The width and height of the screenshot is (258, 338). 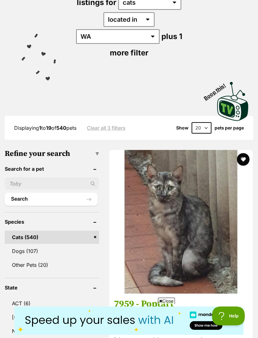 I want to click on a: Boop this!, so click(x=233, y=99).